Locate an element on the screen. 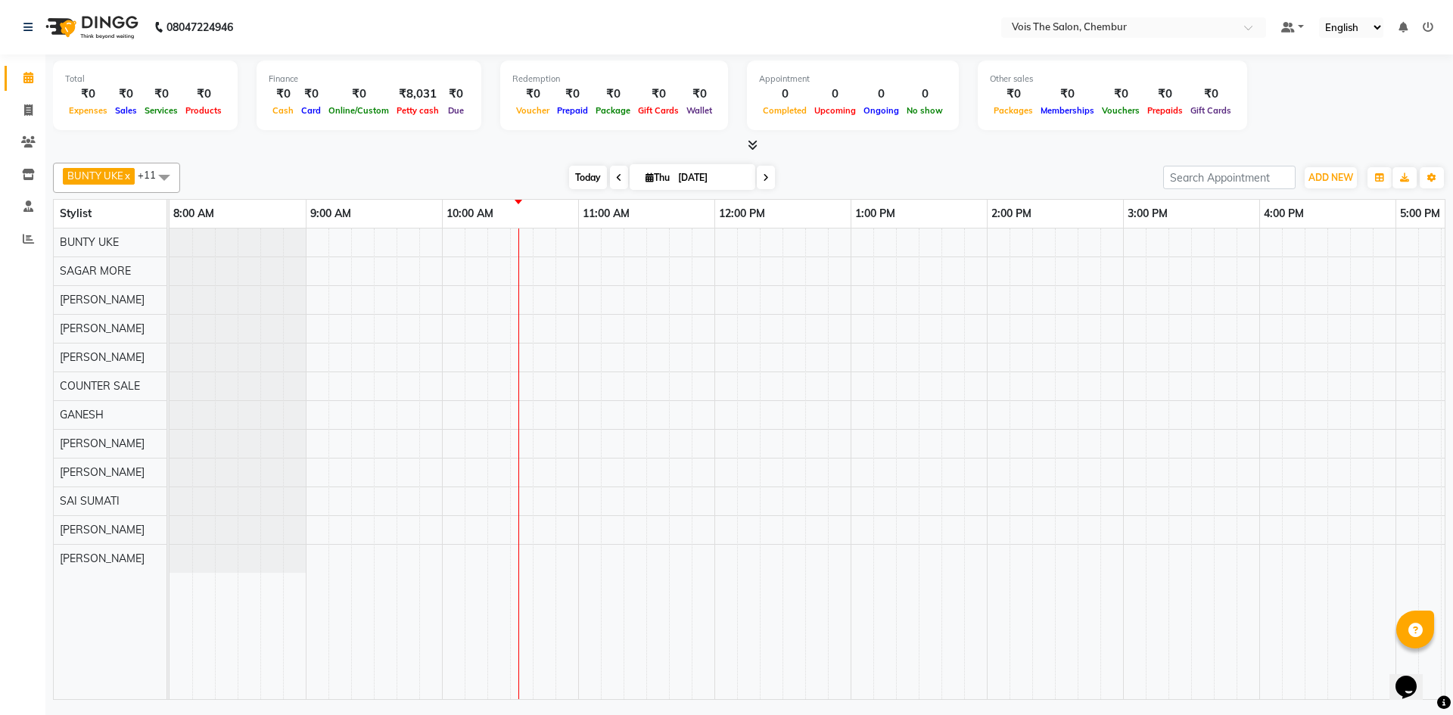 The width and height of the screenshot is (1453, 715). div: Other sales is located at coordinates (1113, 79).